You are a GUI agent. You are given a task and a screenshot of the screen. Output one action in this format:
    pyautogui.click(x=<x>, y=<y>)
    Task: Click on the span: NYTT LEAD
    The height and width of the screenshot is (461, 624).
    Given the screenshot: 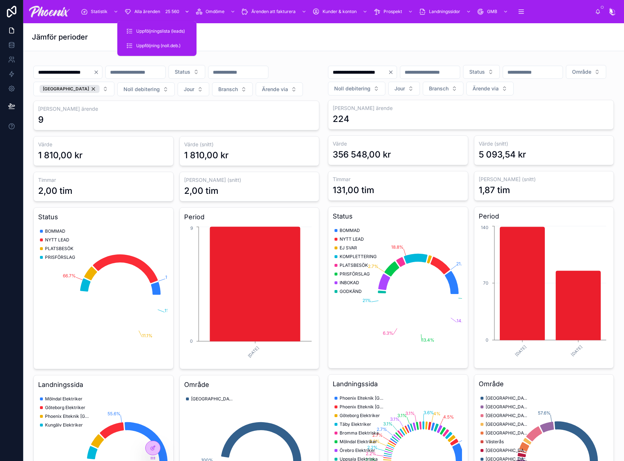 What is the action you would take?
    pyautogui.click(x=351, y=239)
    